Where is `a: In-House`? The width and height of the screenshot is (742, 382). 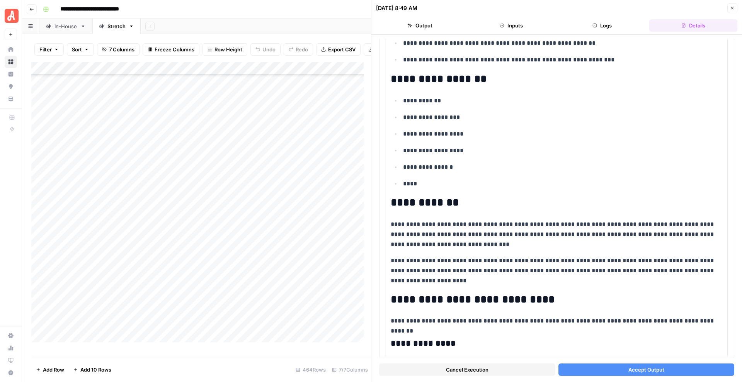
a: In-House is located at coordinates (66, 26).